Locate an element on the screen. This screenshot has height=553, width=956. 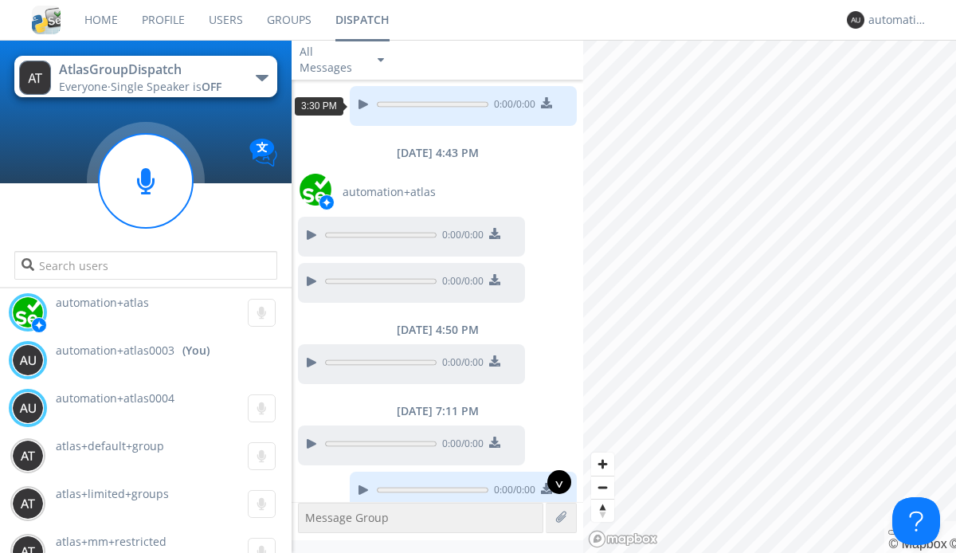
span: OFF is located at coordinates (211, 86).